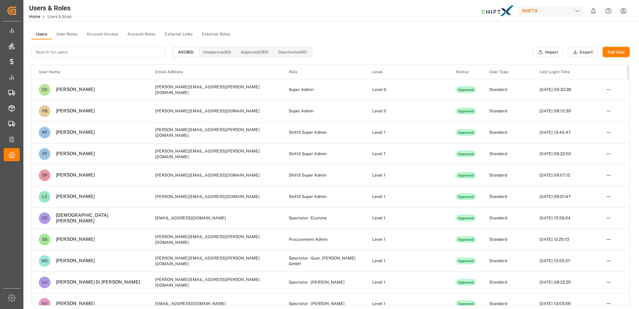 The image size is (639, 309). What do you see at coordinates (566, 72) in the screenshot?
I see `th: Last Login Time` at bounding box center [566, 72].